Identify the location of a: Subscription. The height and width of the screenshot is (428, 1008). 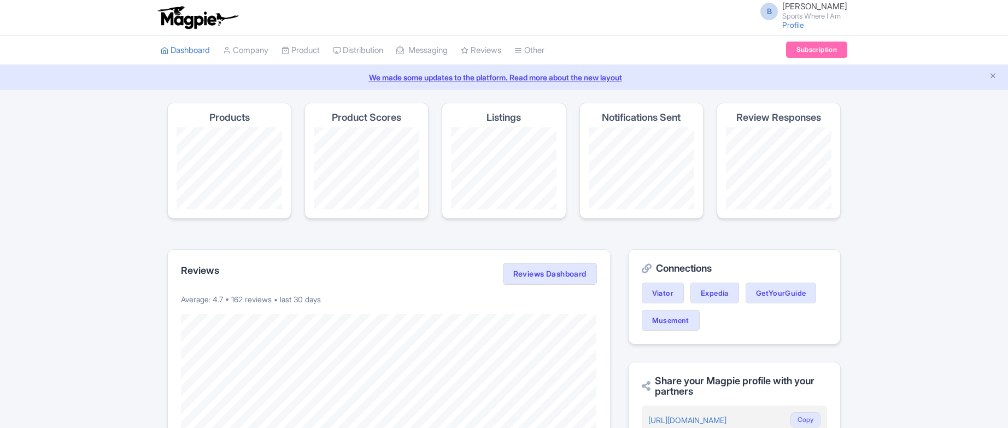
(817, 50).